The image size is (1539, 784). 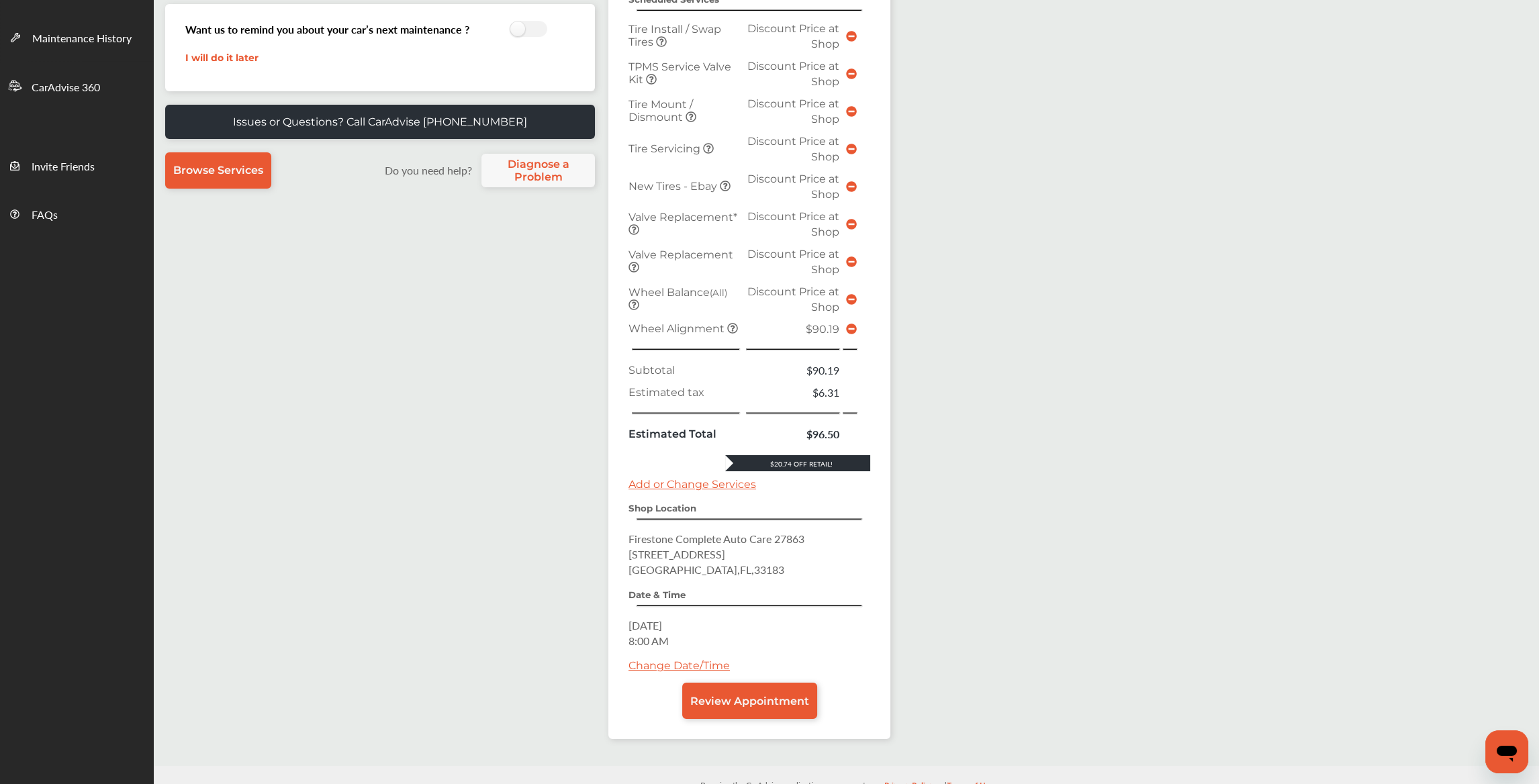 What do you see at coordinates (218, 171) in the screenshot?
I see `a: Browse Services` at bounding box center [218, 171].